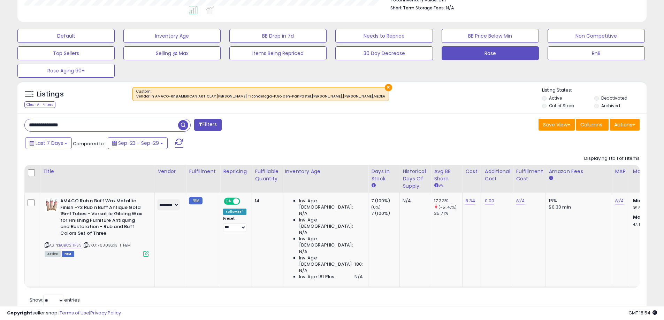 The width and height of the screenshot is (664, 320). Describe the element at coordinates (266, 201) in the screenshot. I see `div: 14` at that location.